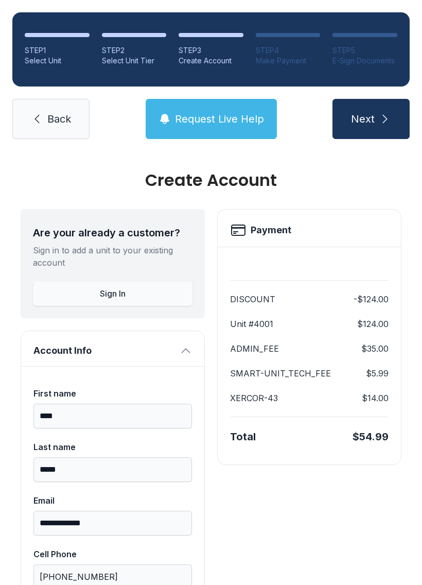  What do you see at coordinates (211, 50) in the screenshot?
I see `div: STEP 3` at bounding box center [211, 50].